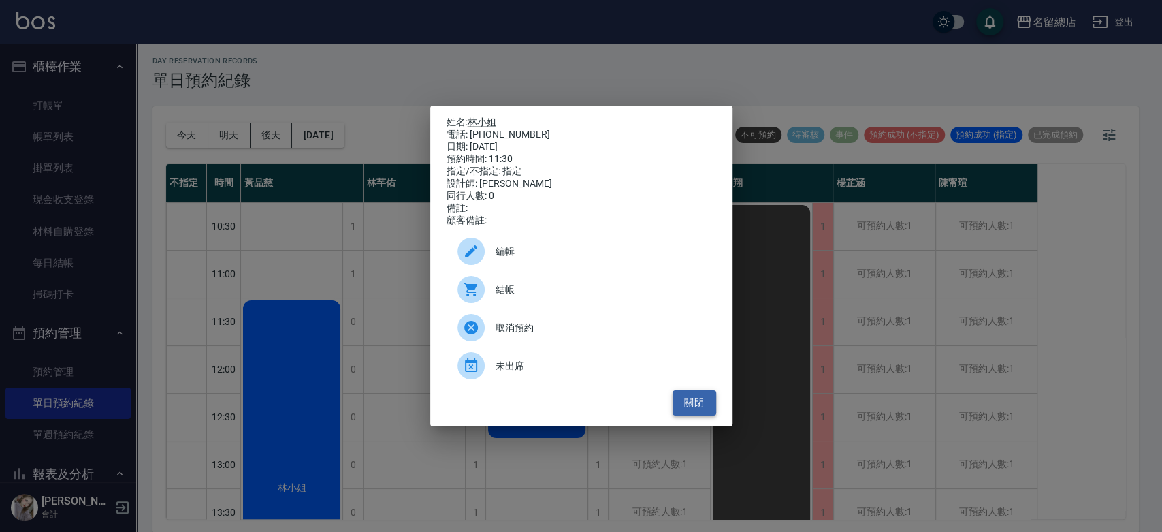 The height and width of the screenshot is (532, 1162). What do you see at coordinates (581, 327) in the screenshot?
I see `div: 取消預約` at bounding box center [581, 327].